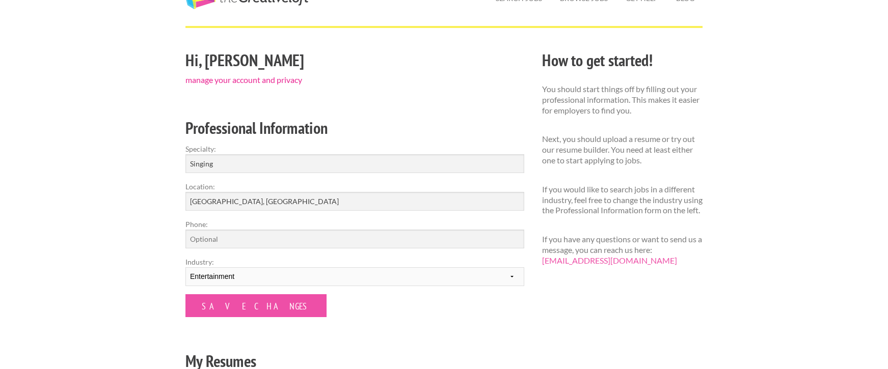 The height and width of the screenshot is (369, 888). Describe the element at coordinates (256, 306) in the screenshot. I see `input: Save Changes` at that location.